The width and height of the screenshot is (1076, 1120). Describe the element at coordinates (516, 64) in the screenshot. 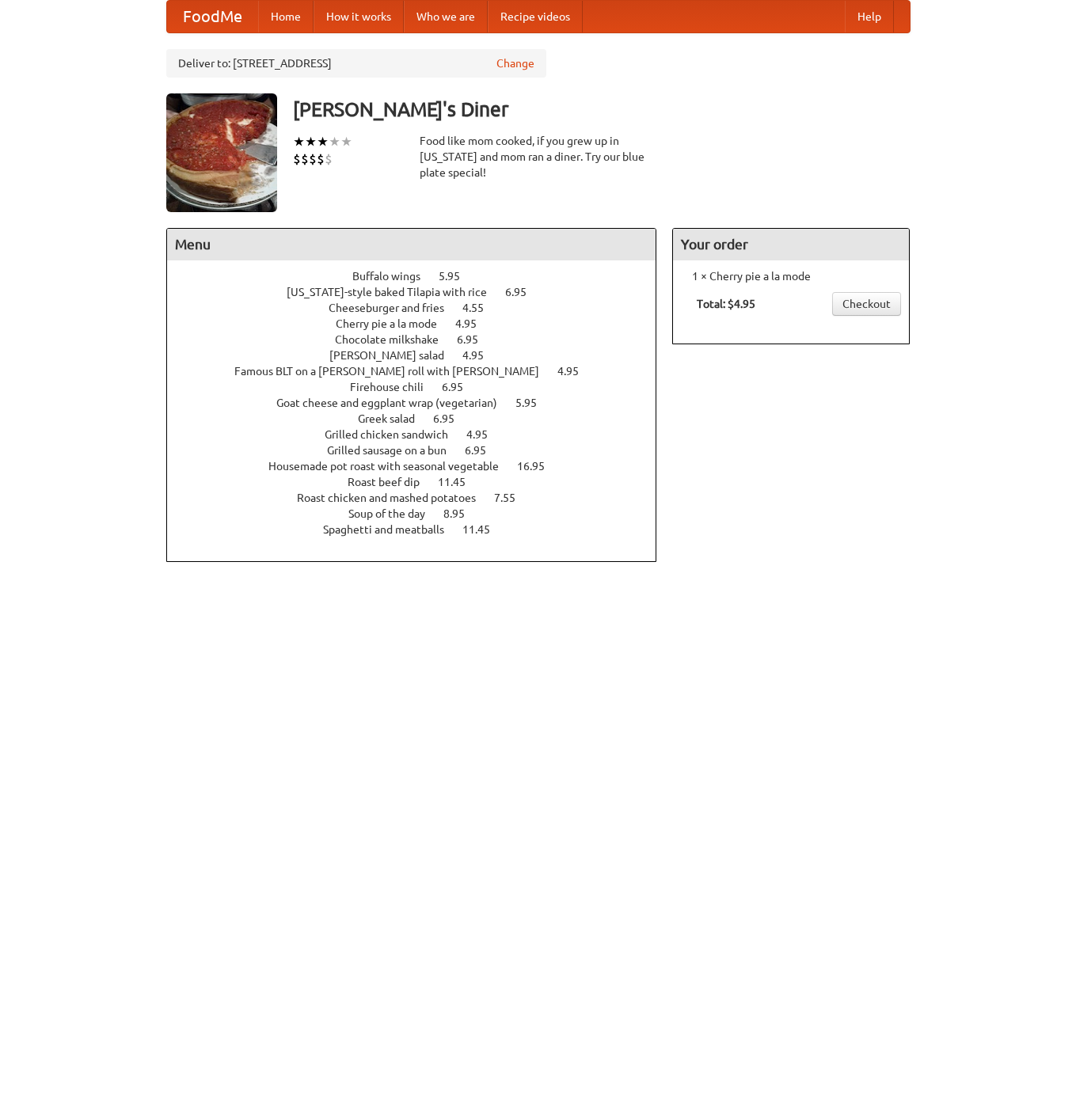

I see `a: Change` at that location.